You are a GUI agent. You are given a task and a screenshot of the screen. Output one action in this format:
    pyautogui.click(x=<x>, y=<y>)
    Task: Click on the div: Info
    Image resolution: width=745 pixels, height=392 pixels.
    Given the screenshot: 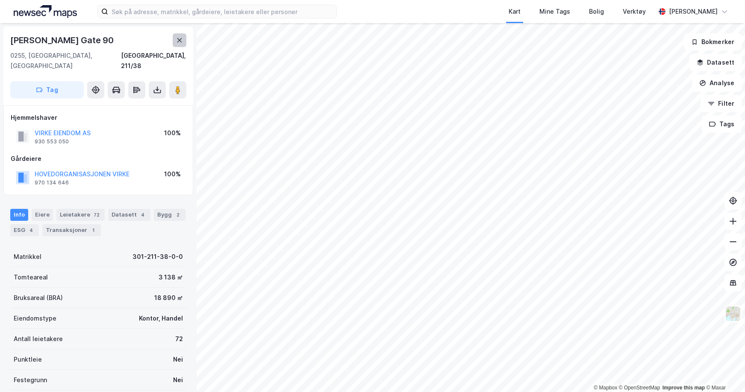 What is the action you would take?
    pyautogui.click(x=19, y=215)
    